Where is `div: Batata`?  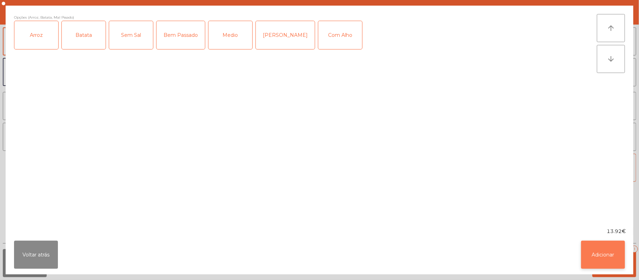 div: Batata is located at coordinates (84, 35).